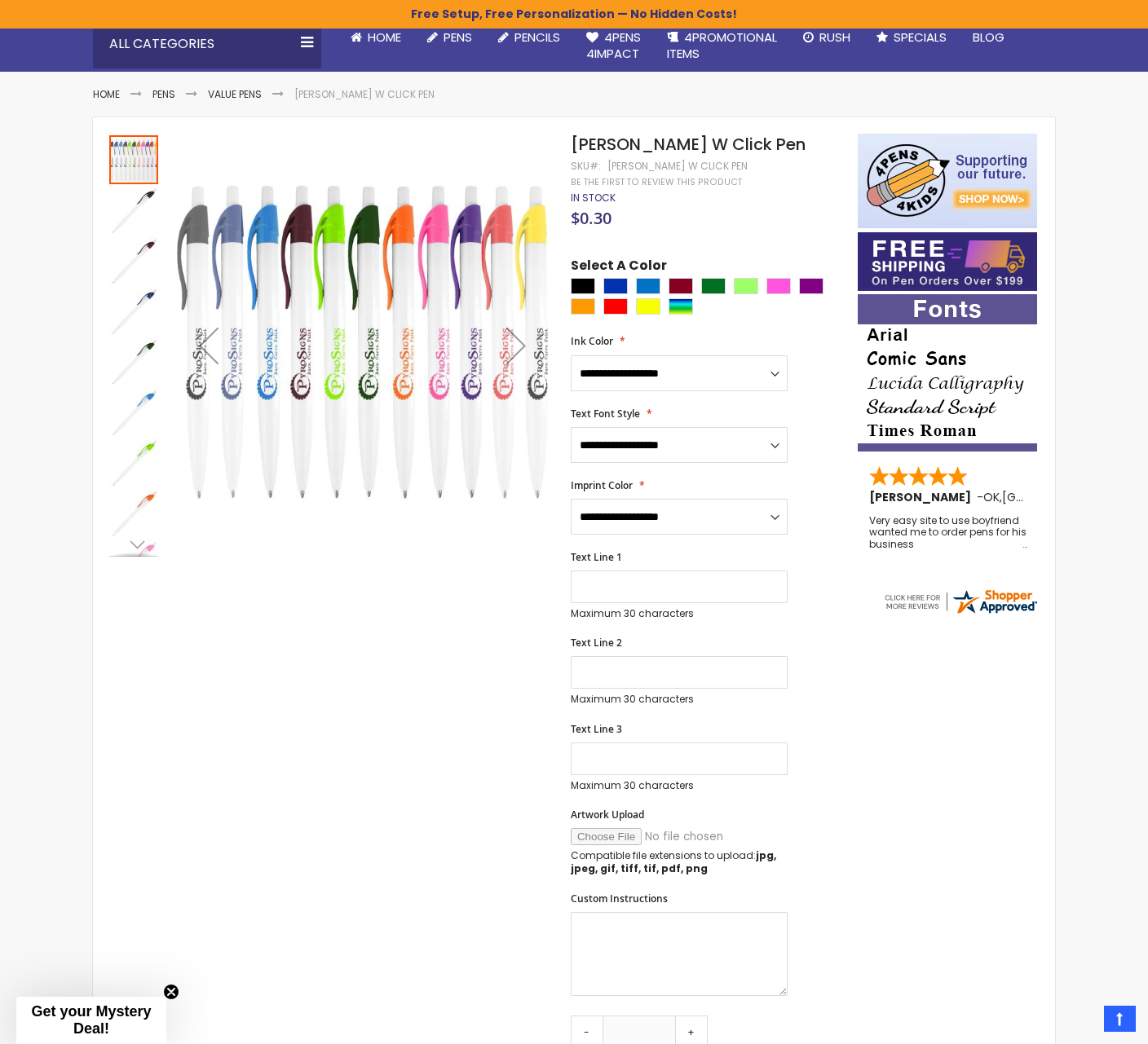  I want to click on img: font-personalization-examples, so click(947, 373).